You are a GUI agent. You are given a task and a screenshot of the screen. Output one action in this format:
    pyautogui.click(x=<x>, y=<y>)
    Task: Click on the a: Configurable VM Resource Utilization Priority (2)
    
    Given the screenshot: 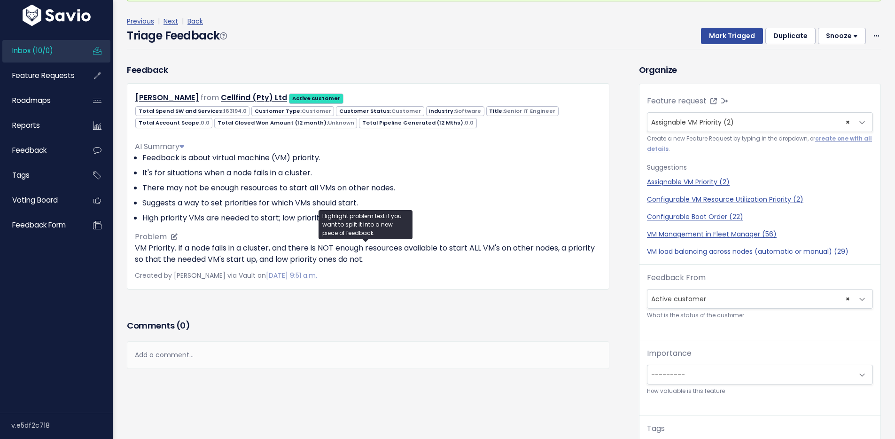 What is the action you would take?
    pyautogui.click(x=760, y=199)
    